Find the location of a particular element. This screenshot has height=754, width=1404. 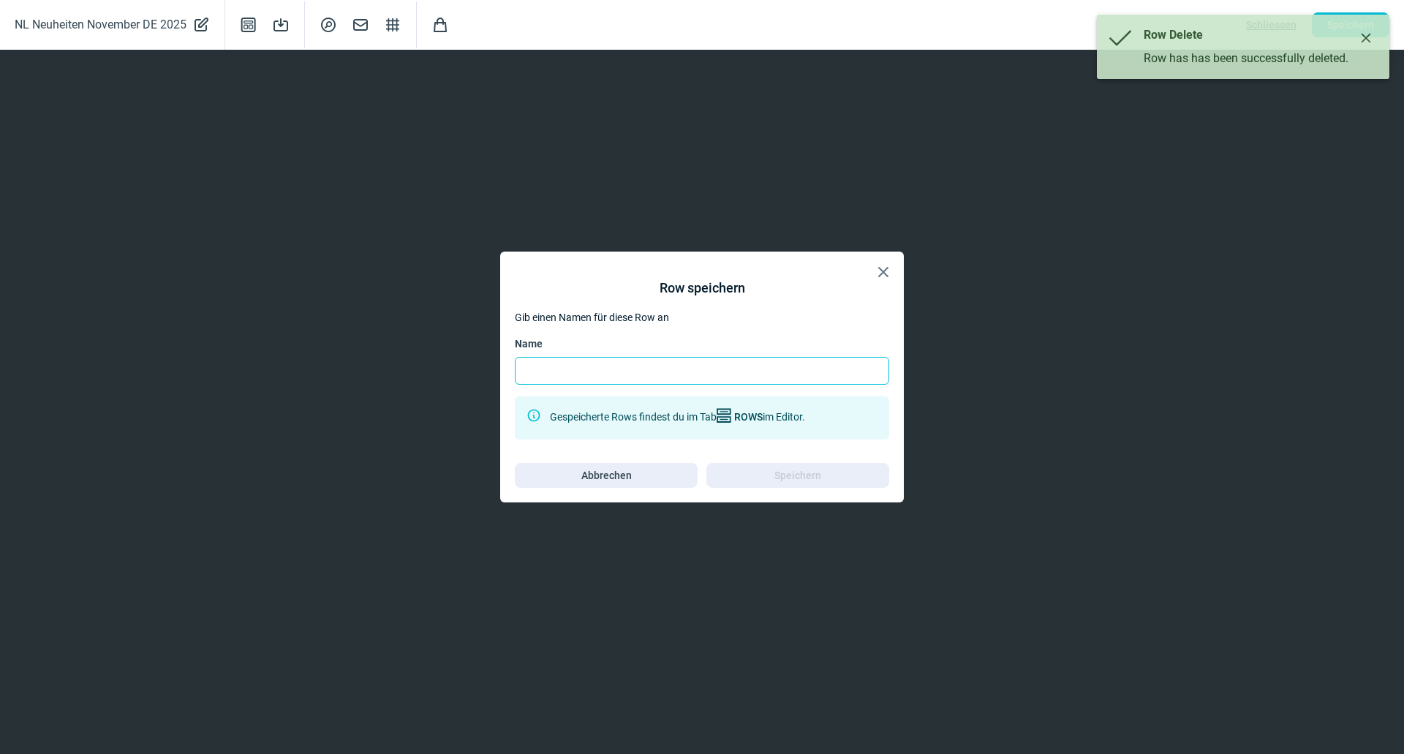

input: Name is located at coordinates (702, 371).